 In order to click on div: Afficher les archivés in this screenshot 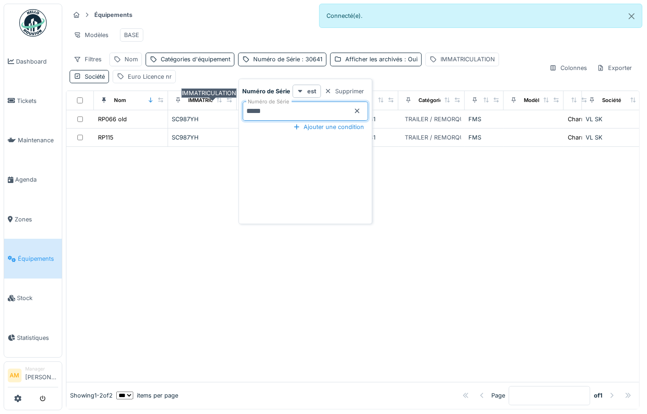, I will do `click(381, 59)`.